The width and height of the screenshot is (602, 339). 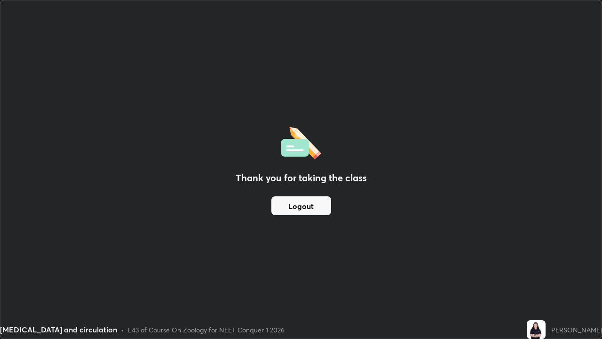 I want to click on img: offlineFeedback.1438e8b3.svg, so click(x=301, y=142).